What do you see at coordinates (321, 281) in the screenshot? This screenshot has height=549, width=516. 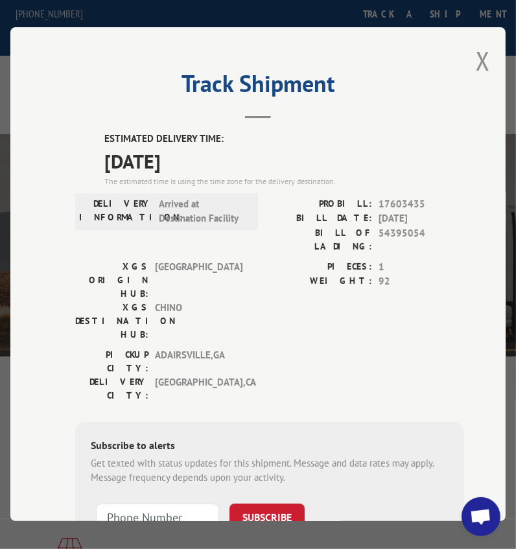 I see `label: WEIGHT:` at bounding box center [321, 281].